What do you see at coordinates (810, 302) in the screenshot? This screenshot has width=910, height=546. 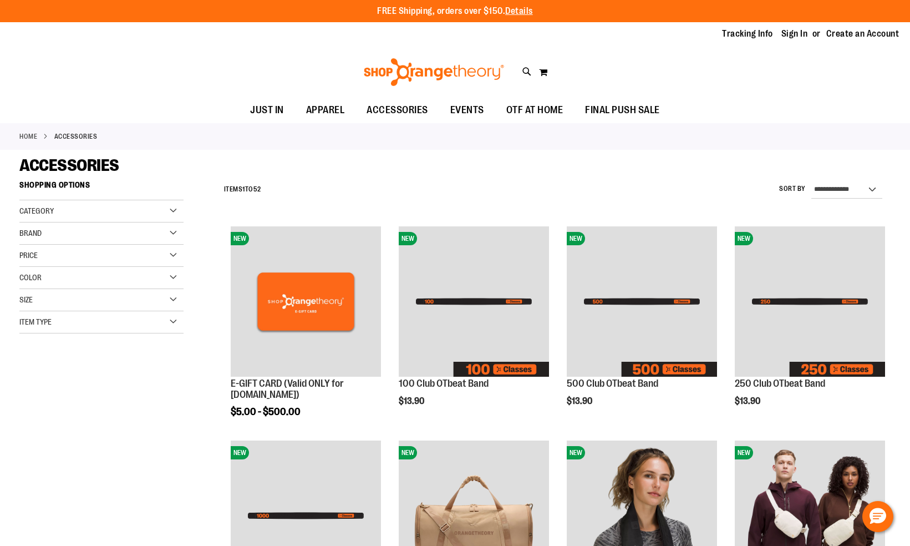 I see `a: Image of 250 Club OTbeat BandNEW` at bounding box center [810, 302].